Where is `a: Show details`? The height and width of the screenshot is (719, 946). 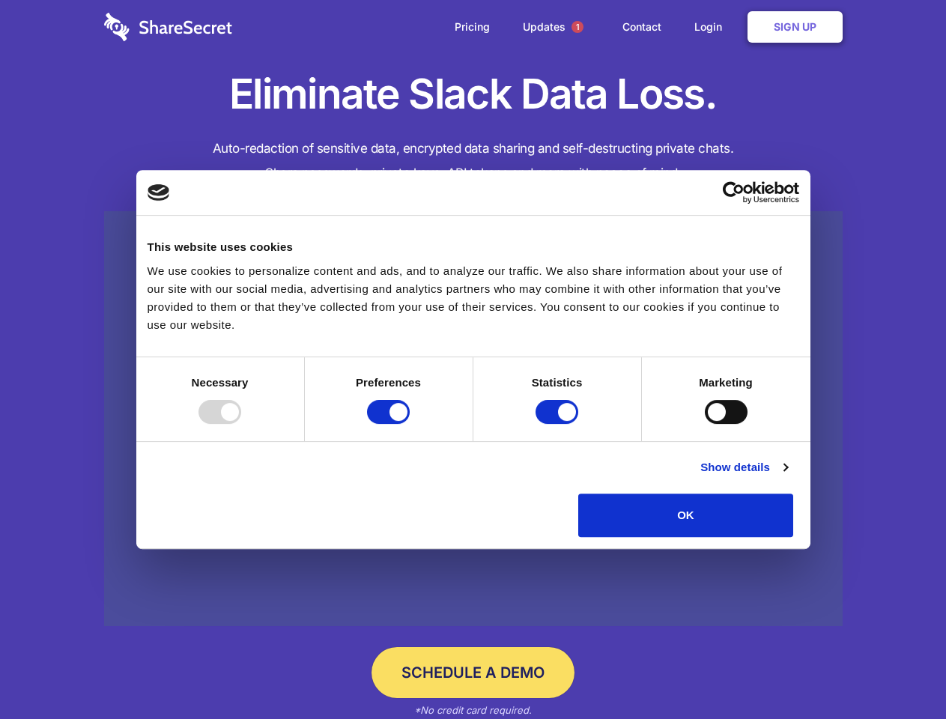 a: Show details is located at coordinates (744, 467).